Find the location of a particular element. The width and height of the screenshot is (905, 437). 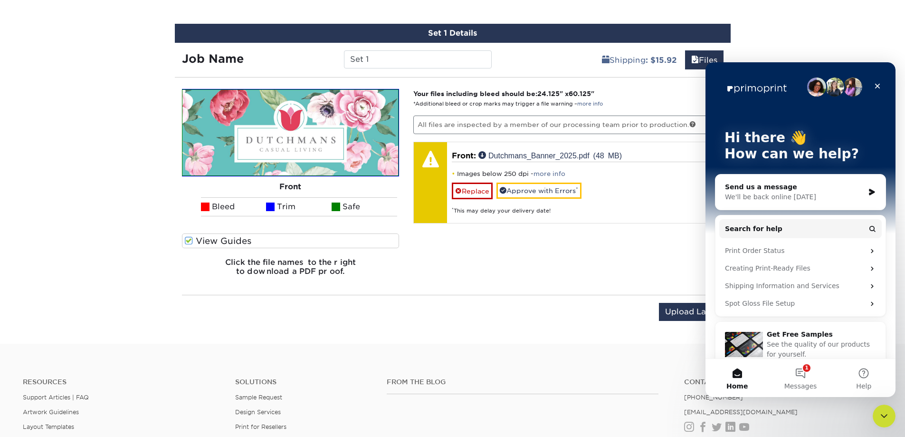

a: Support Articles | FAQ is located at coordinates (56, 397).